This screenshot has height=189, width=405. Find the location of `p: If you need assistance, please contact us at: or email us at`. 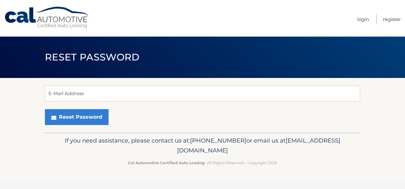

p: If you need assistance, please contact us at: or email us at is located at coordinates (203, 146).